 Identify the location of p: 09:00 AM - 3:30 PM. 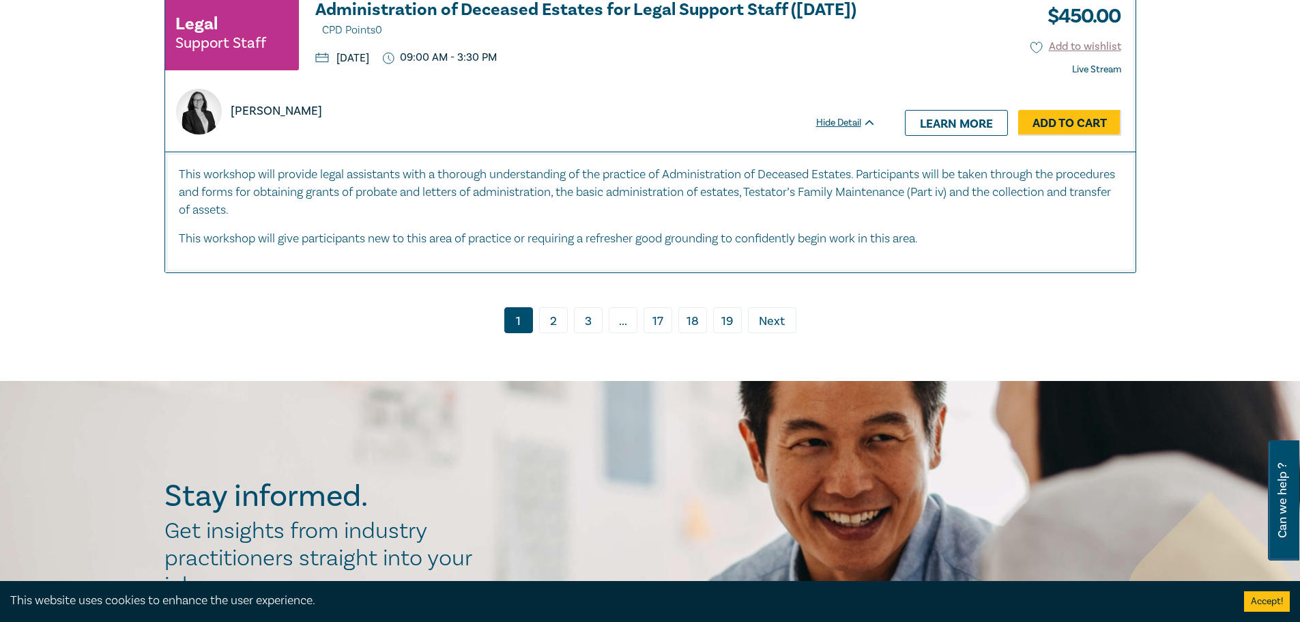
(440, 57).